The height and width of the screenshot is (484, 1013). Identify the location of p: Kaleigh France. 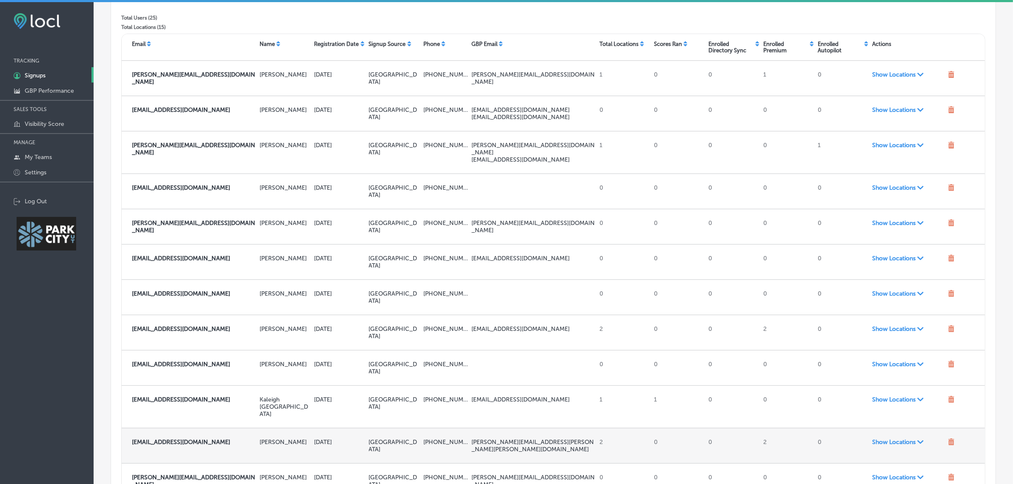
(285, 407).